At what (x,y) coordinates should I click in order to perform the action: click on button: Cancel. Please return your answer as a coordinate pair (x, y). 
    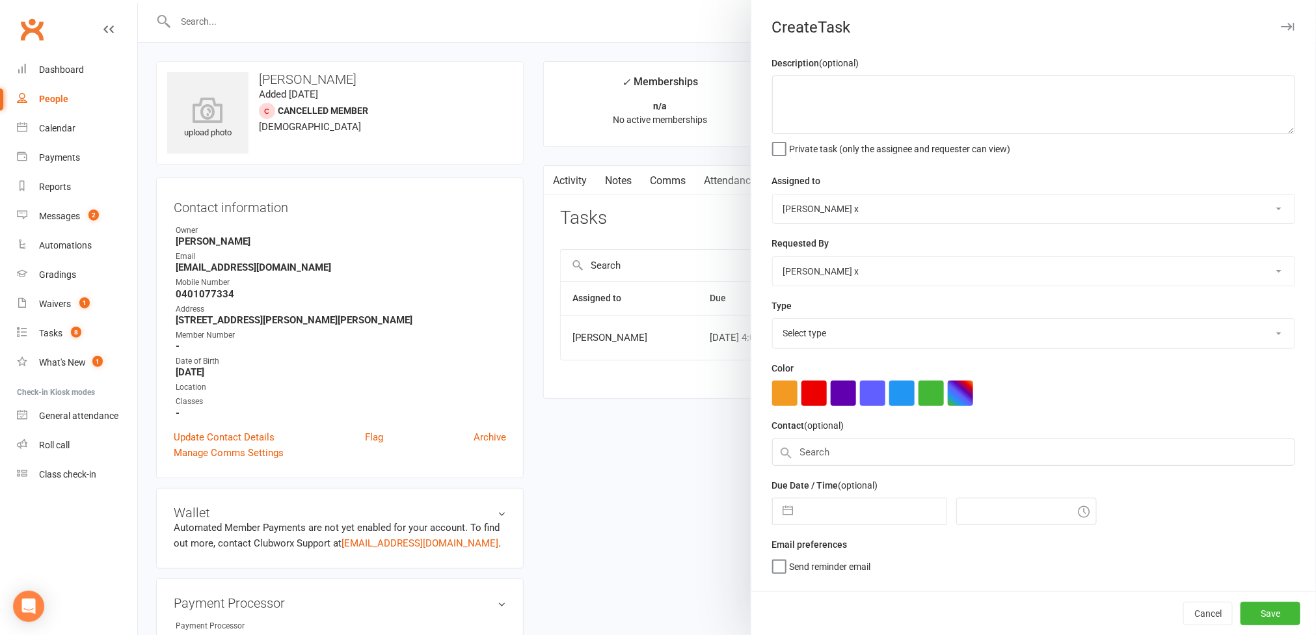
    Looking at the image, I should click on (1208, 613).